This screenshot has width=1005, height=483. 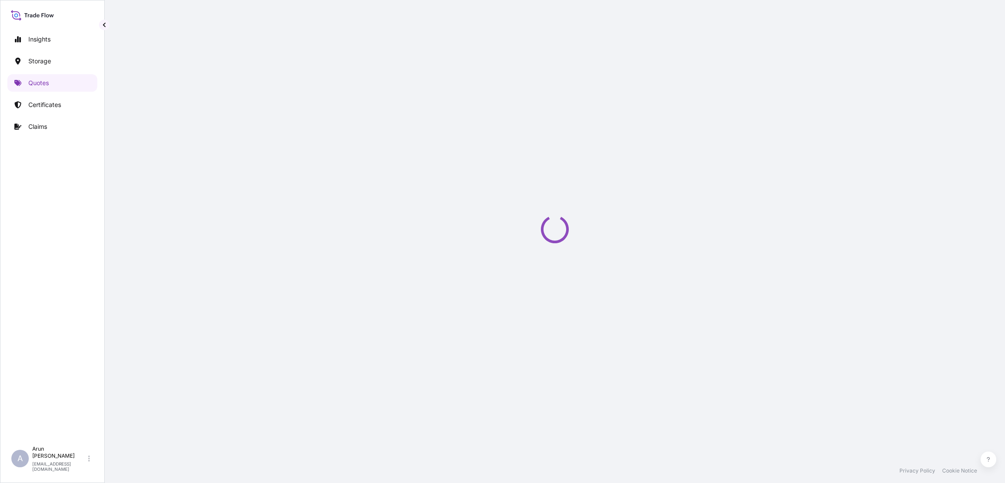 I want to click on p: Cookie Notice, so click(x=960, y=470).